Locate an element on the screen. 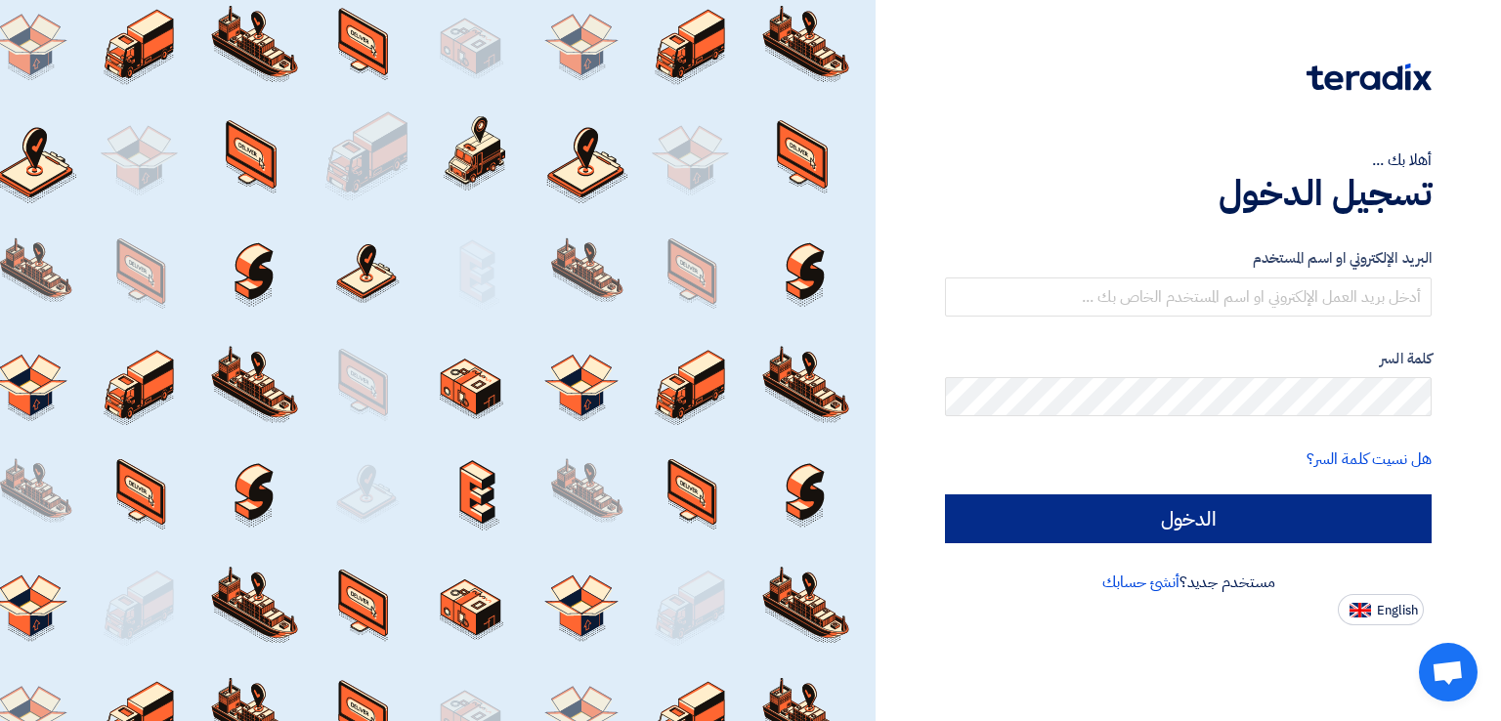 Image resolution: width=1501 pixels, height=721 pixels. input: أدخل بريد العمل الإلكتروني او اسم المستخدم الخاص بك ... is located at coordinates (1188, 297).